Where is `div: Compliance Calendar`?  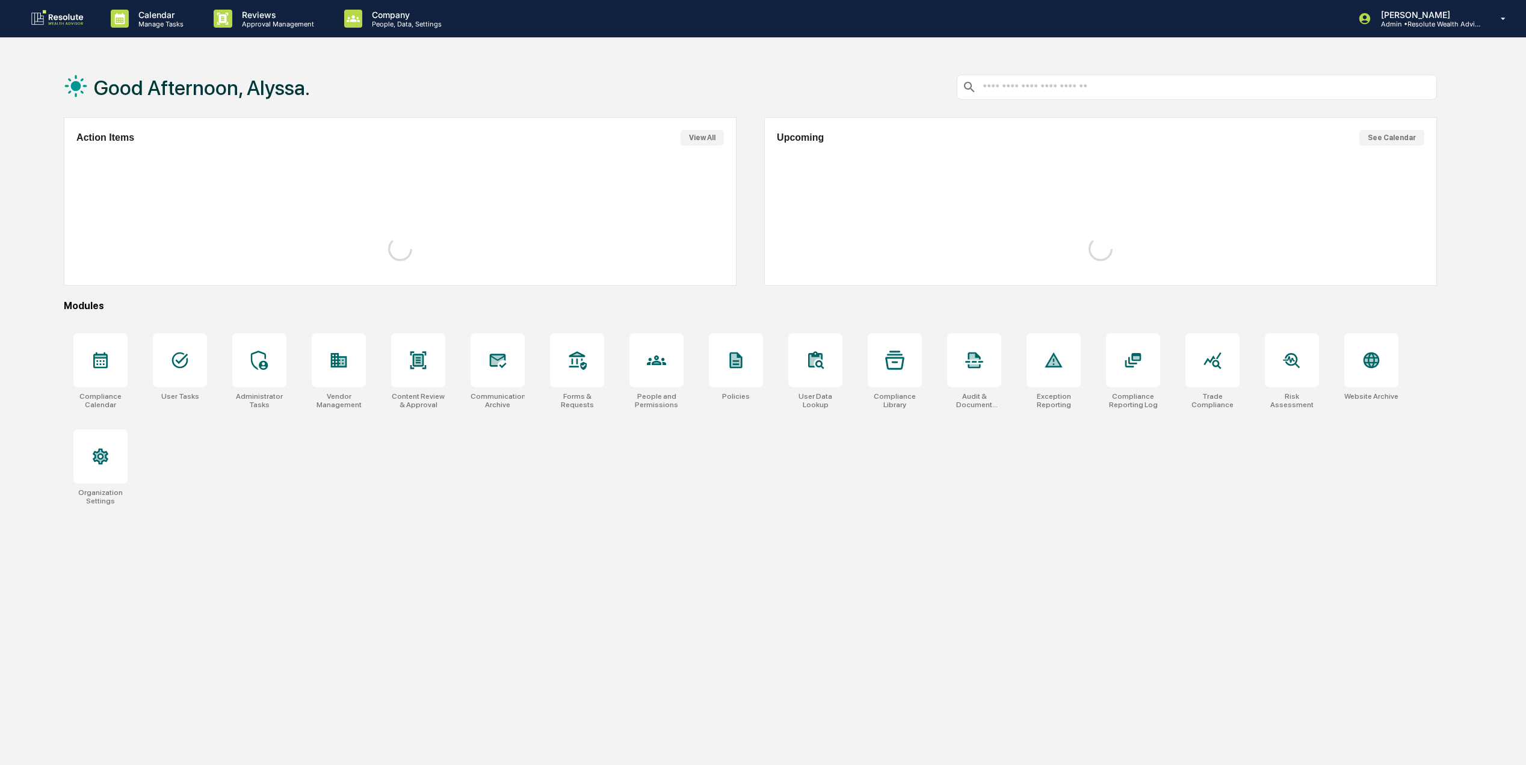 div: Compliance Calendar is located at coordinates (100, 401).